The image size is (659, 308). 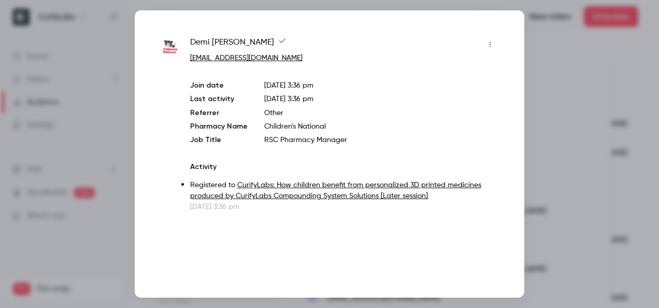 I want to click on a: CurifyLabs: How children benefit from personalized 3D printed medicines produced by CurifyLabs Co..., so click(x=336, y=190).